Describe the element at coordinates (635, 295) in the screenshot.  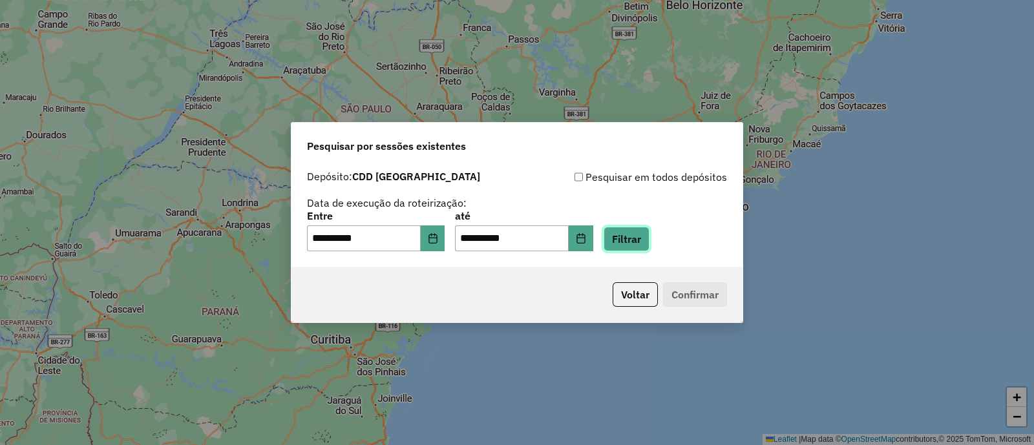
I see `button: Voltar` at that location.